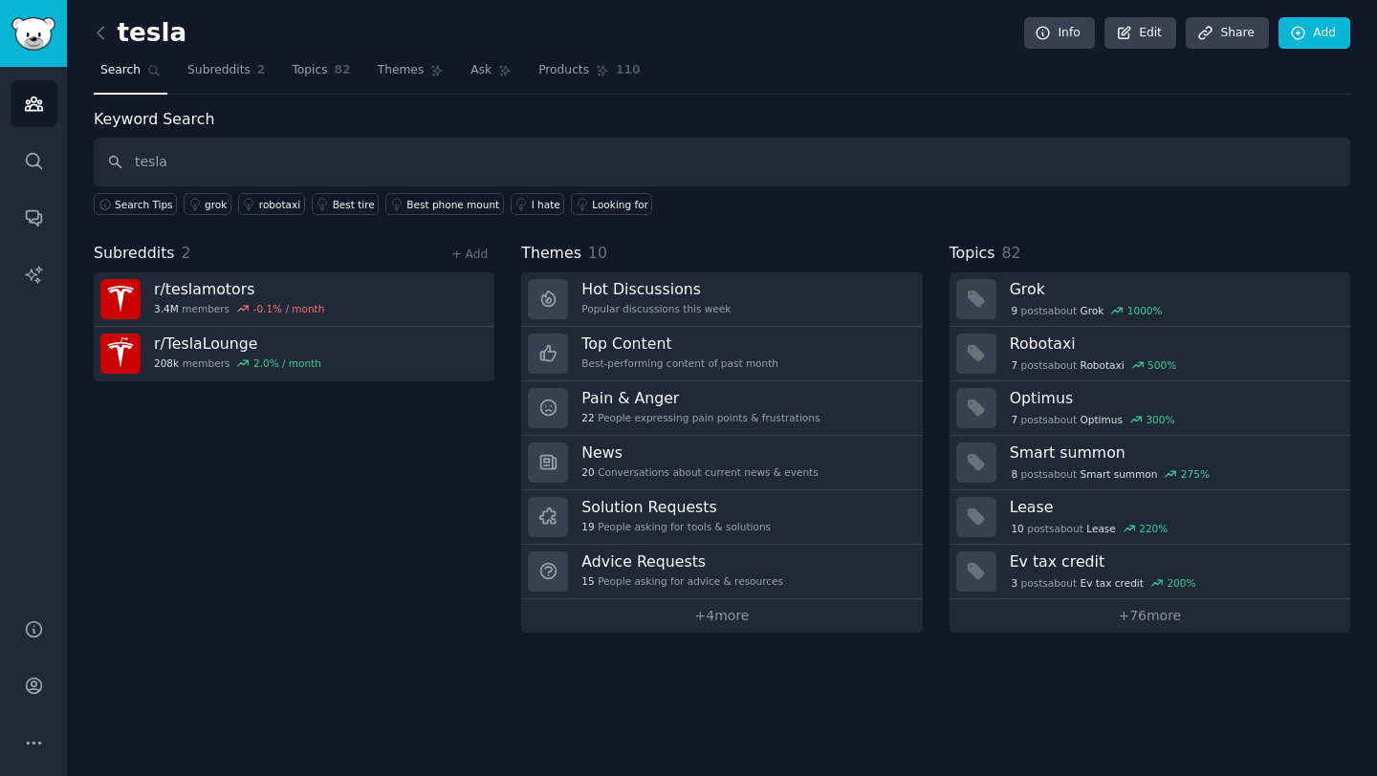 The image size is (1377, 776). Describe the element at coordinates (239, 289) in the screenshot. I see `h3: r/ teslamotors` at that location.